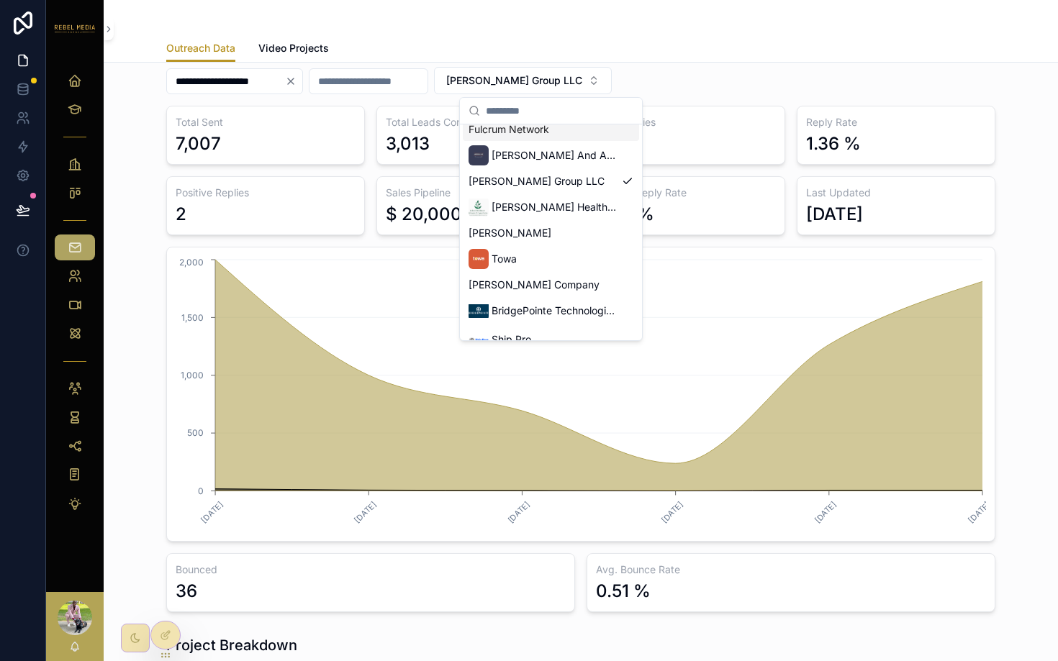  What do you see at coordinates (201, 491) in the screenshot?
I see `tspan: 0` at bounding box center [201, 491].